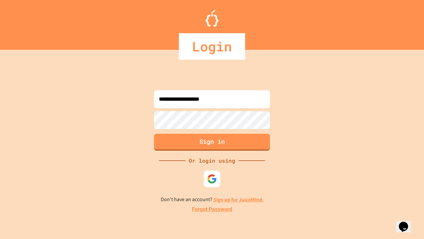 The image size is (424, 239). Describe the element at coordinates (212, 160) in the screenshot. I see `div: Or login using` at that location.